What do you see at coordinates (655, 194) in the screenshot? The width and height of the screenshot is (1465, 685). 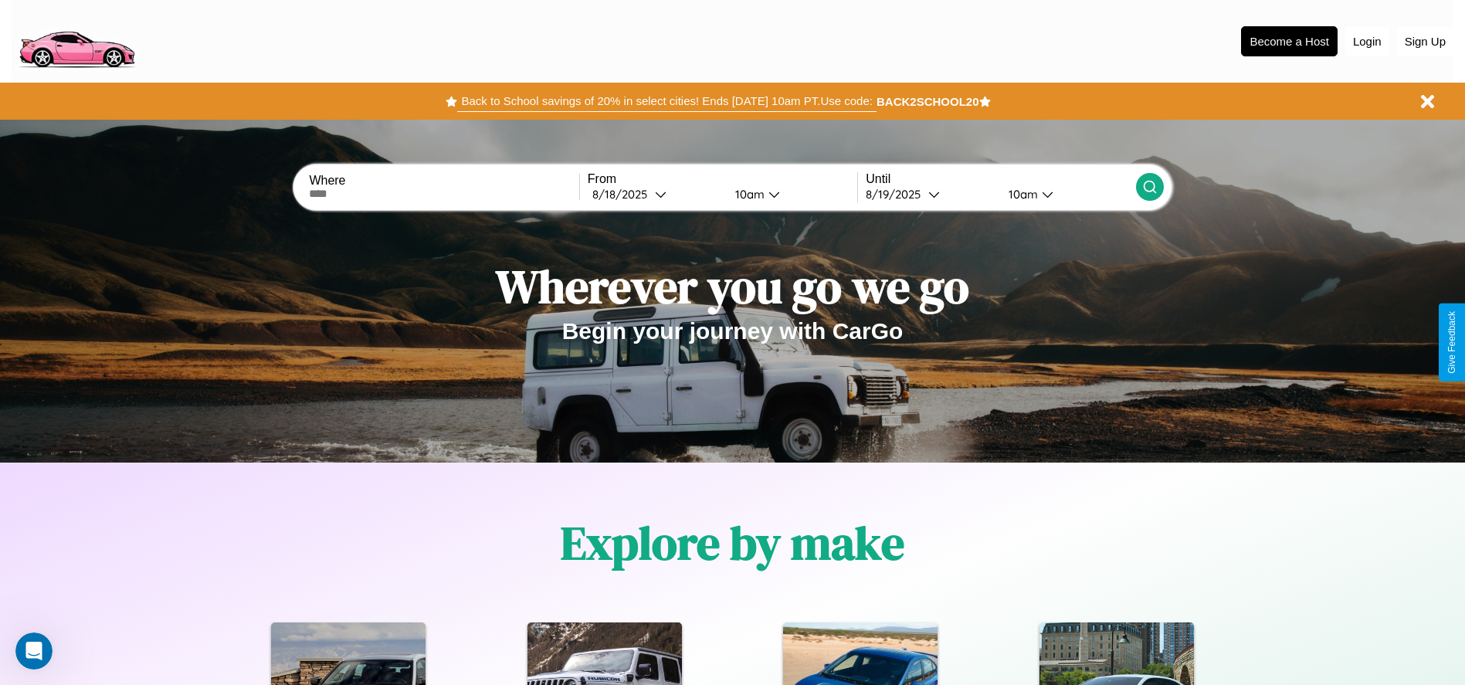 I see `button: 8/18/2025` at bounding box center [655, 194].